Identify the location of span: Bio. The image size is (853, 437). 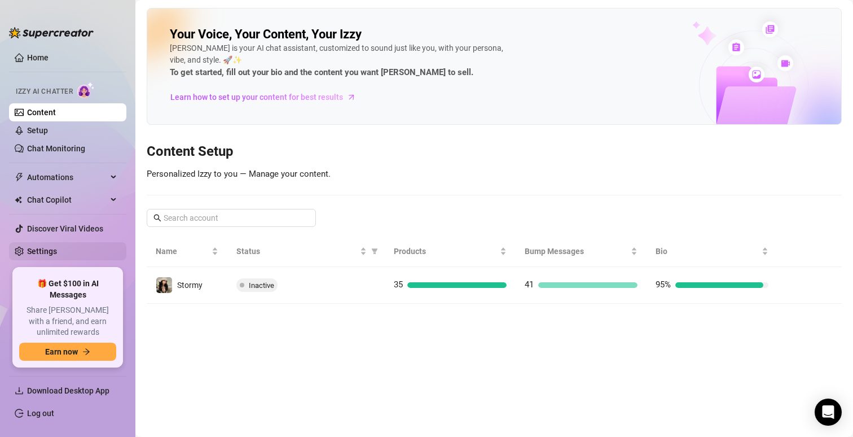
(707, 251).